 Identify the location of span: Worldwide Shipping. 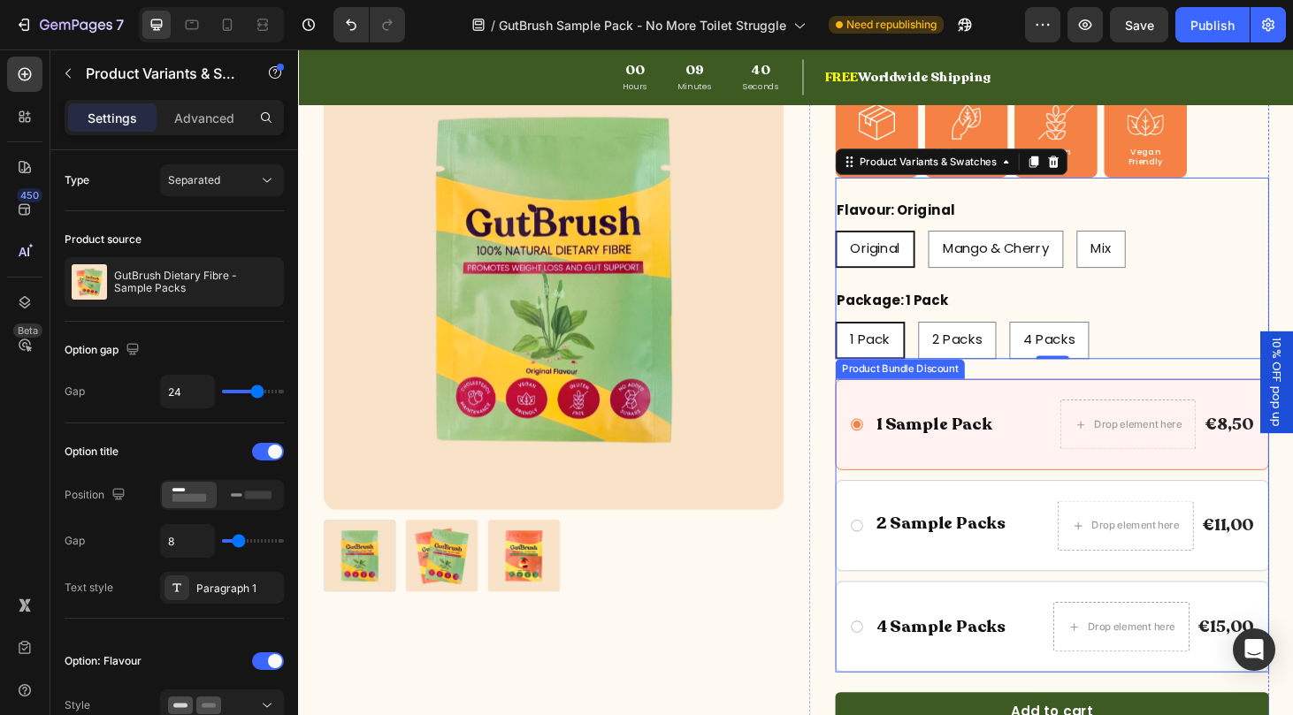
(668, 29).